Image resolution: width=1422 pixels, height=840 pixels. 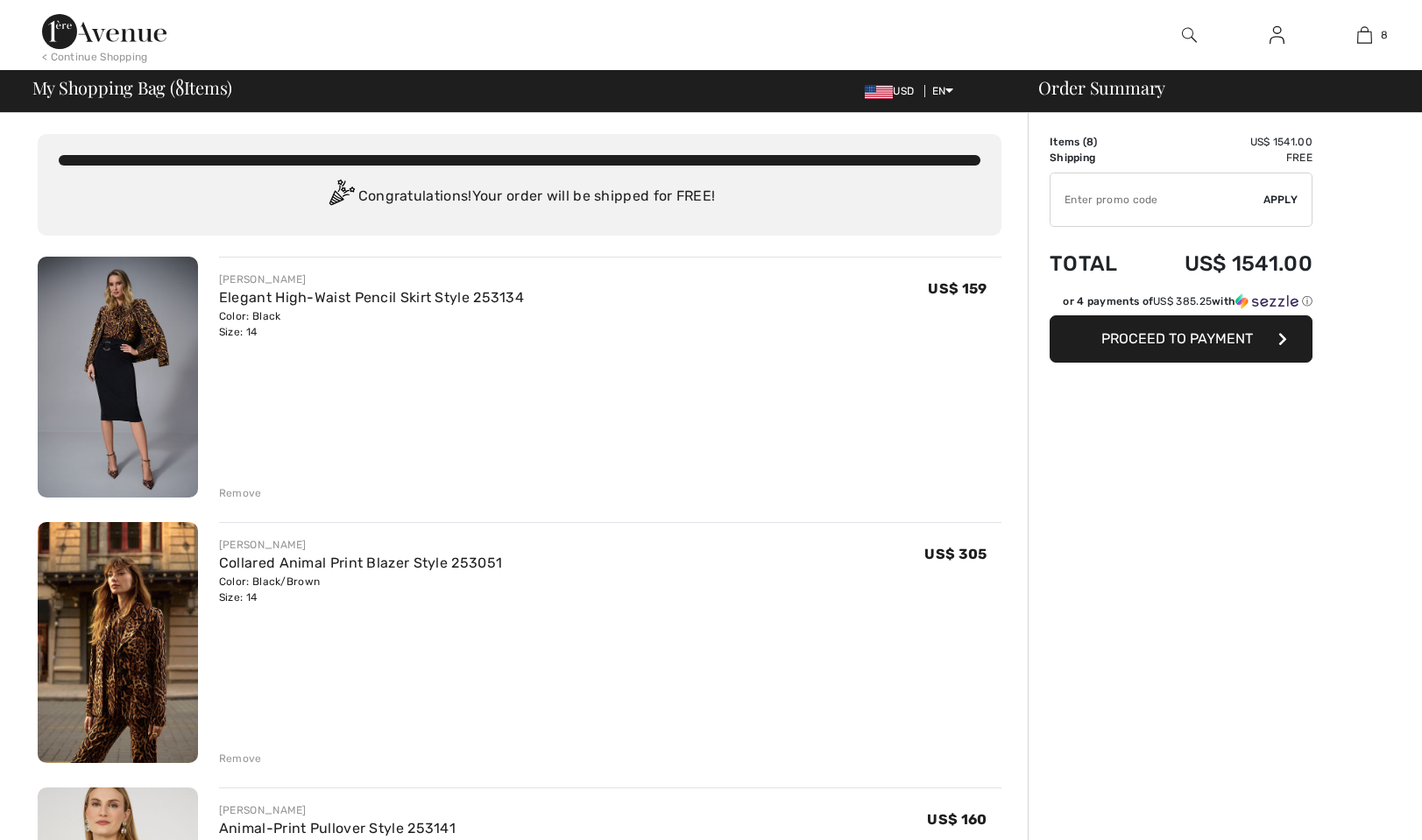 I want to click on img: Sezzle, so click(x=1267, y=301).